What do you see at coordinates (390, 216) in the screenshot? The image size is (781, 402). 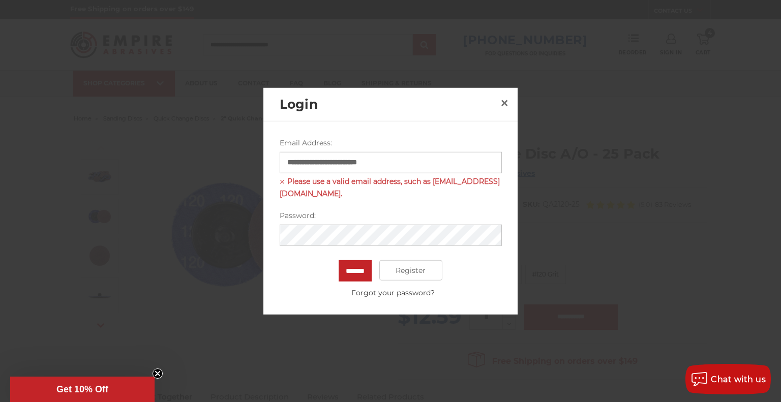 I see `label: Password:` at bounding box center [390, 216].